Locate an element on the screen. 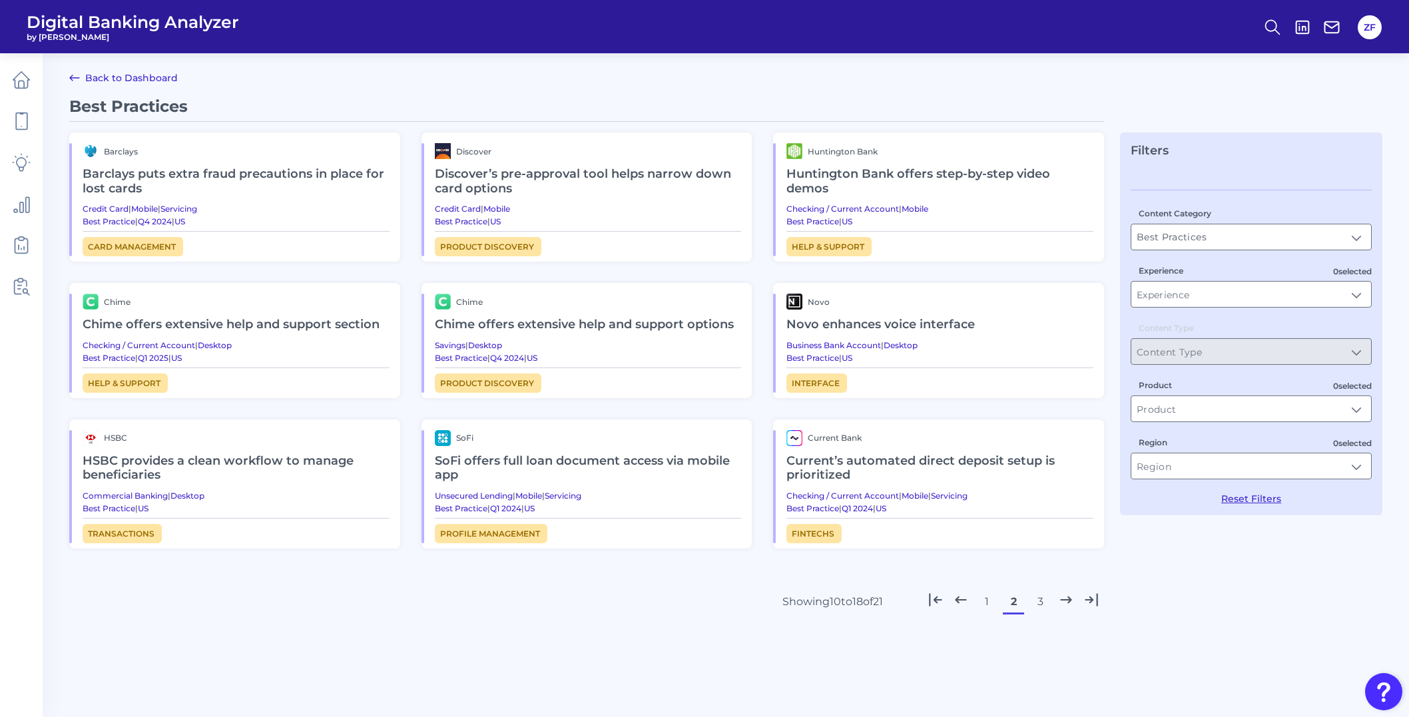 The width and height of the screenshot is (1409, 717). label: Region is located at coordinates (1153, 442).